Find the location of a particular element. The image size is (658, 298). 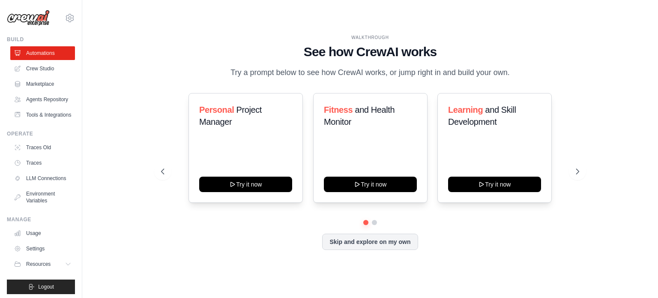

a: Agents Repository is located at coordinates (42, 99).